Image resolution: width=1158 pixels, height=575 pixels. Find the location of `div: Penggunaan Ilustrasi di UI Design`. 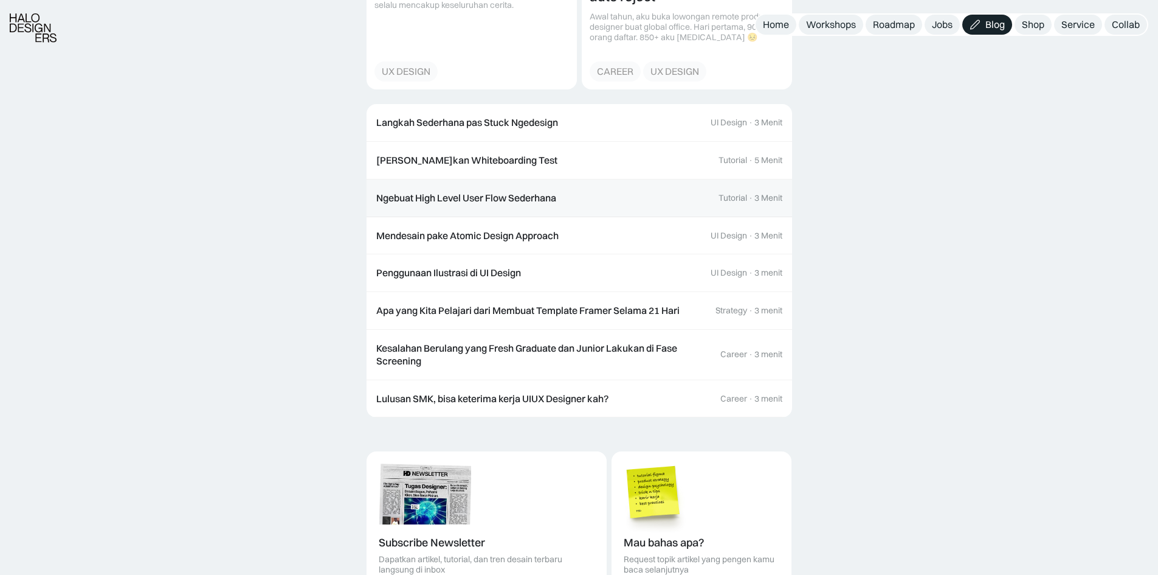

div: Penggunaan Ilustrasi di UI Design is located at coordinates (449, 272).